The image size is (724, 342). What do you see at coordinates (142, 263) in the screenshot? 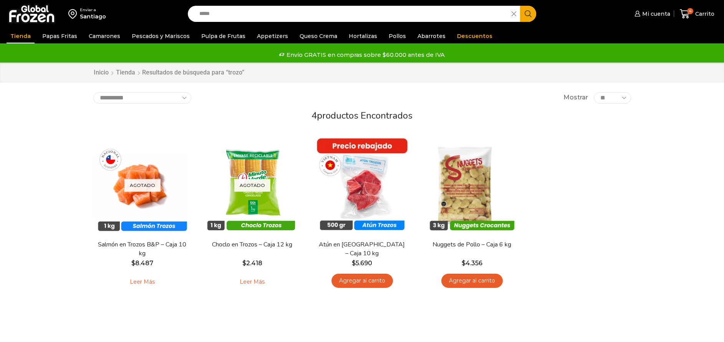
I see `bdi: 8.487` at bounding box center [142, 263].